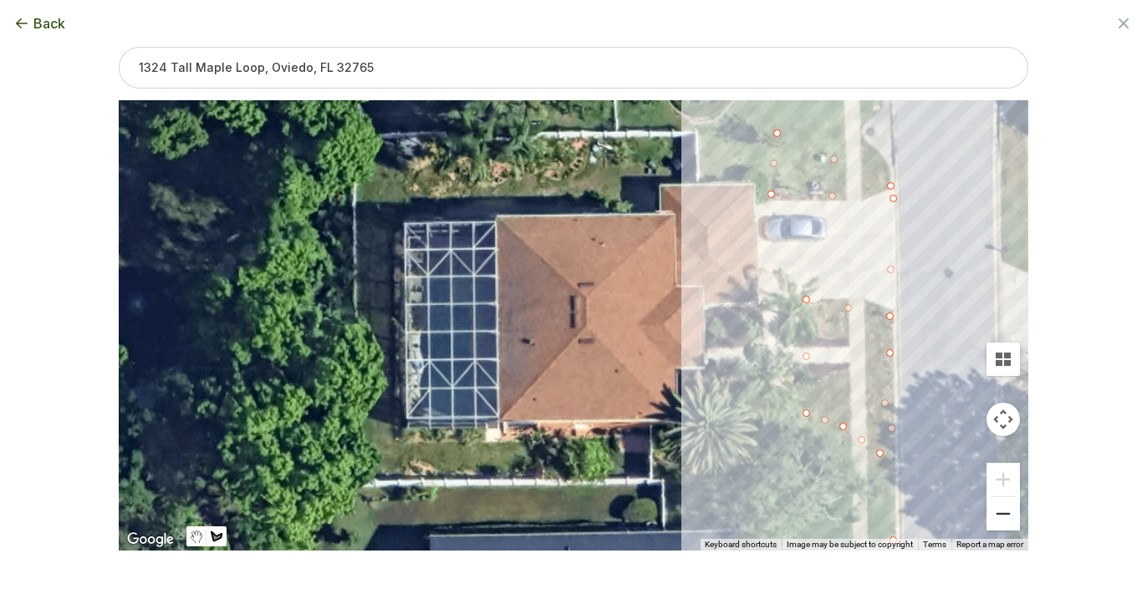 This screenshot has width=1147, height=604. I want to click on span: Back, so click(49, 23).